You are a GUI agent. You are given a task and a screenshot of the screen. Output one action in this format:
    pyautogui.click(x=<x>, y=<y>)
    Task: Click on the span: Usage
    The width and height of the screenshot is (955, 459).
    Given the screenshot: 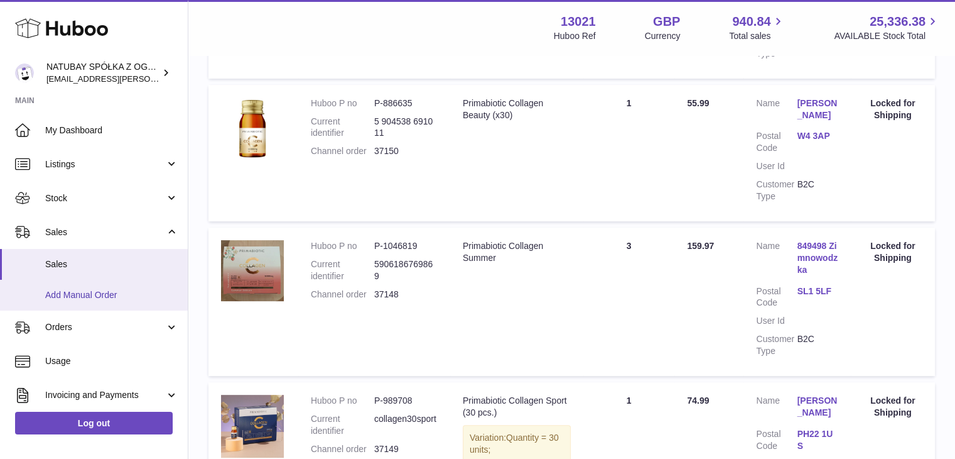 What is the action you would take?
    pyautogui.click(x=112, y=361)
    